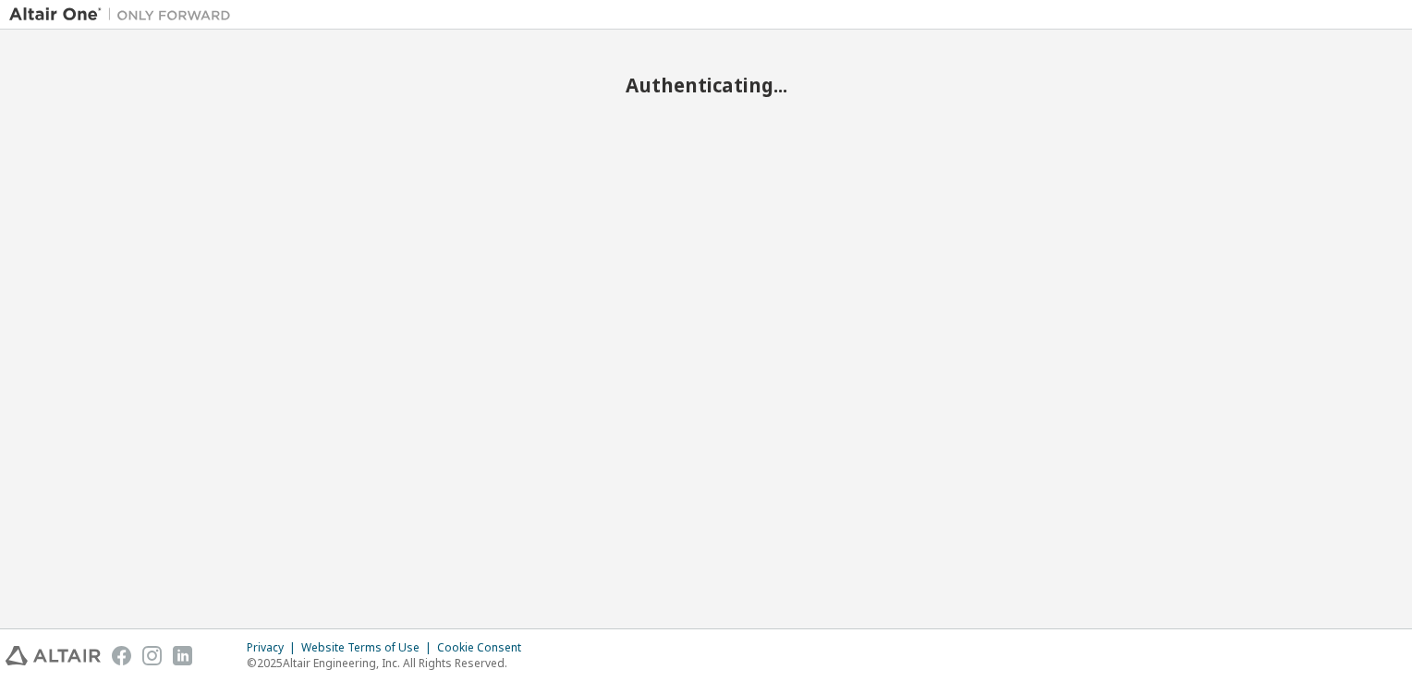  What do you see at coordinates (182, 655) in the screenshot?
I see `img: linkedin.svg` at bounding box center [182, 655].